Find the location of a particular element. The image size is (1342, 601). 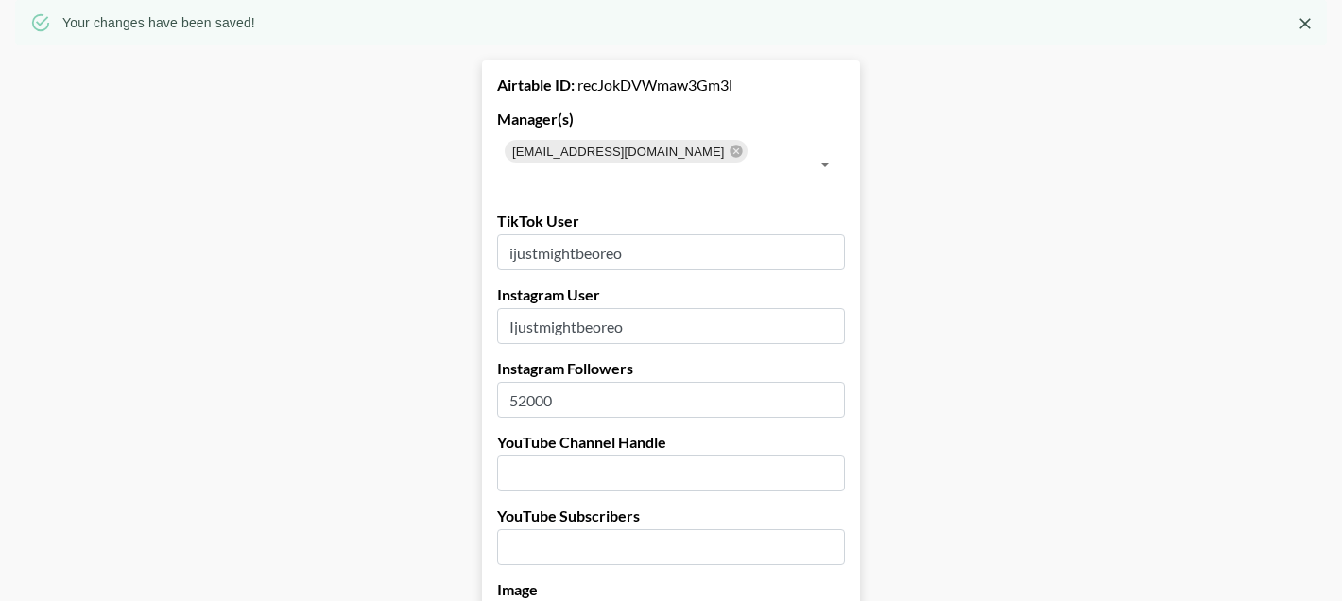

button: Close is located at coordinates (1305, 24).